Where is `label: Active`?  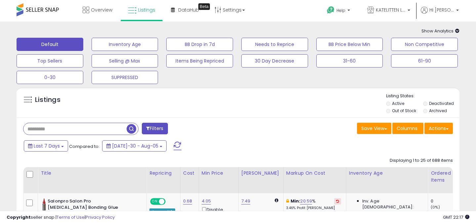 label: Active is located at coordinates (398, 103).